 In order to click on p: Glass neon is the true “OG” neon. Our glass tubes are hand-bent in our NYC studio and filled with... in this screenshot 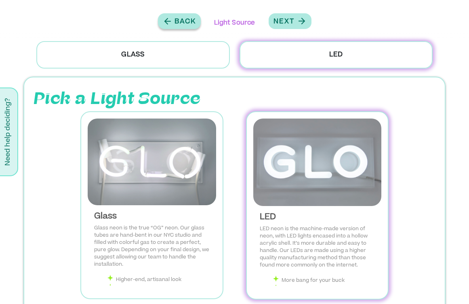, I will do `click(151, 247)`.